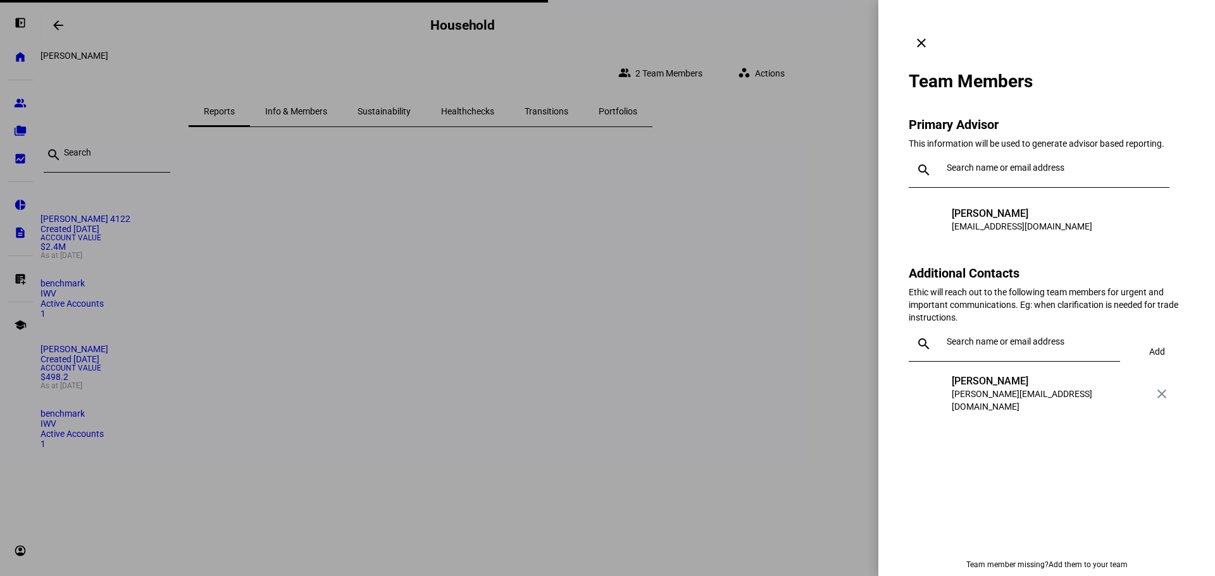 The height and width of the screenshot is (576, 1215). I want to click on mat-icon: clear, so click(921, 43).